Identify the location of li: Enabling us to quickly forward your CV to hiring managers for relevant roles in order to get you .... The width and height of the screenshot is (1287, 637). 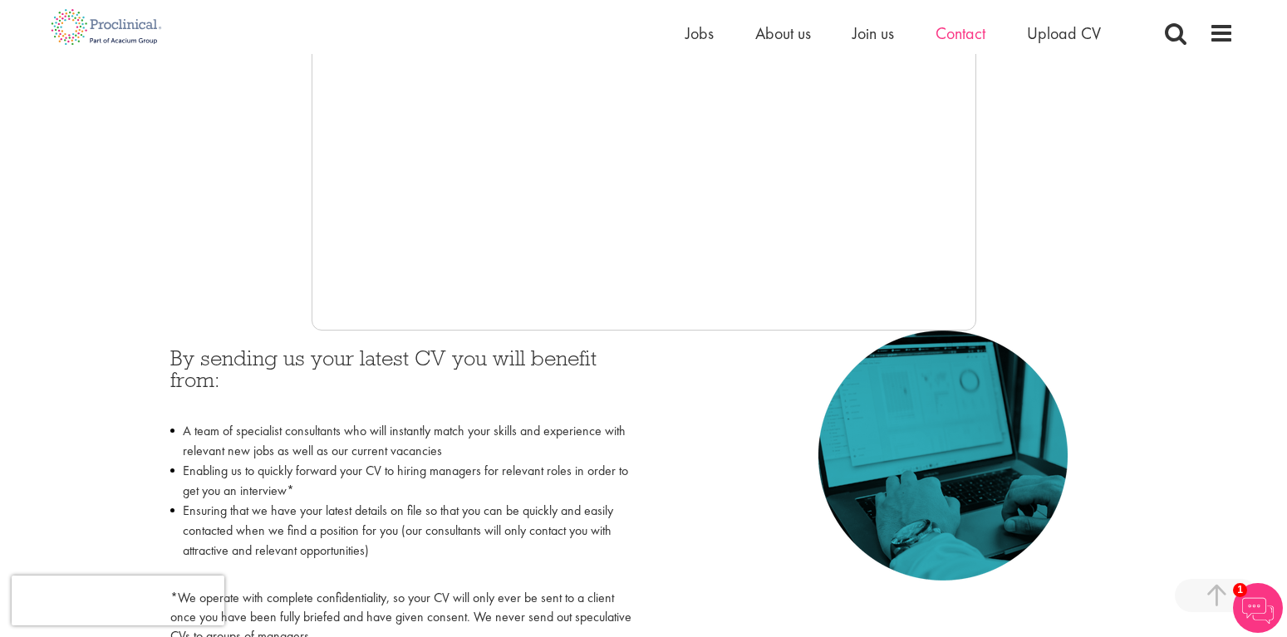
(401, 481).